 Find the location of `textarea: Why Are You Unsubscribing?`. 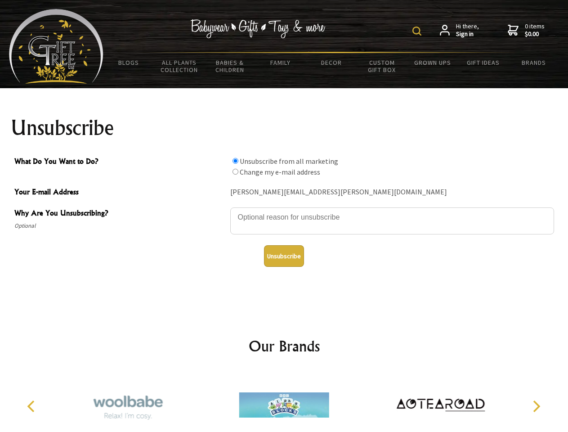

textarea: Why Are You Unsubscribing? is located at coordinates (392, 221).